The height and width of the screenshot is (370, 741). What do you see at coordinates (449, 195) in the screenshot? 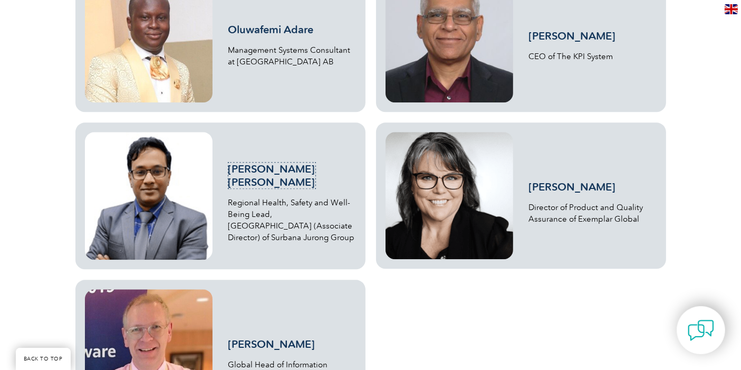
I see `img: wendy` at bounding box center [449, 195].